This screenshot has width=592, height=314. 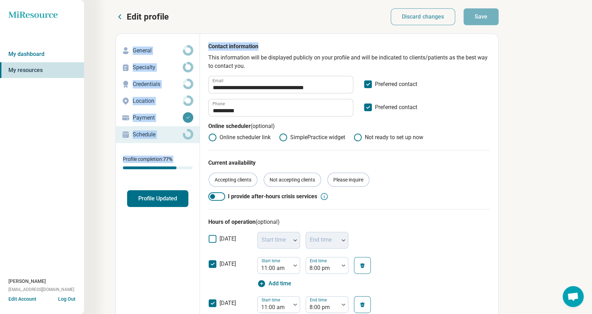 What do you see at coordinates (157, 68) in the screenshot?
I see `p: Specialty` at bounding box center [157, 68].